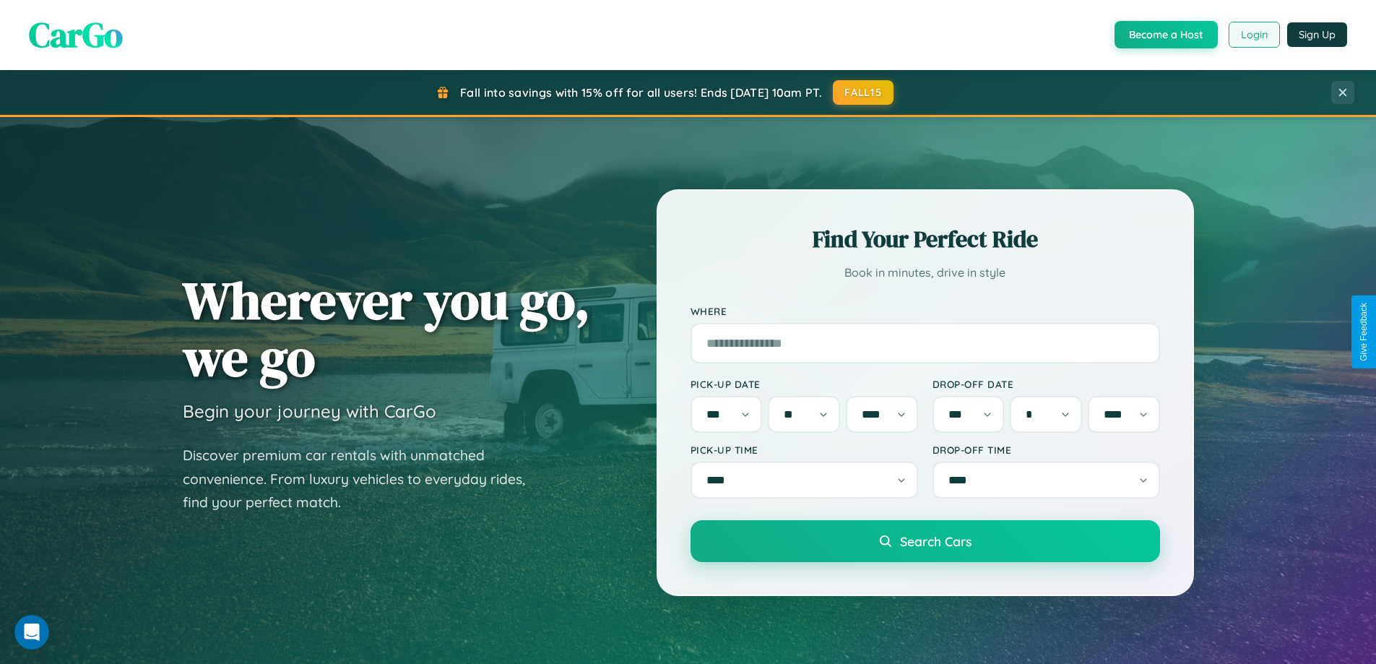 The height and width of the screenshot is (664, 1376). What do you see at coordinates (804, 449) in the screenshot?
I see `label: Pick-up Time` at bounding box center [804, 449].